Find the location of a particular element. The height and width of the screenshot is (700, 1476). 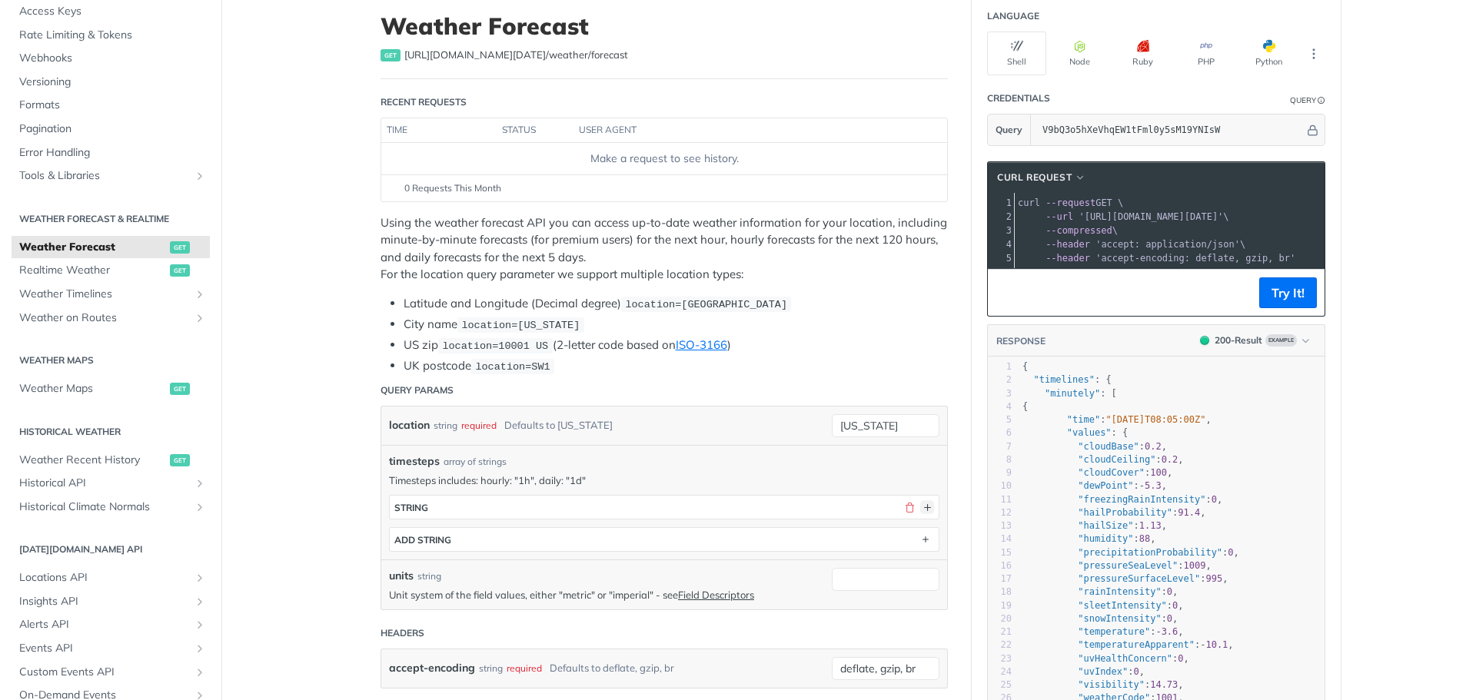

span: Weather Timelines is located at coordinates (105, 294).